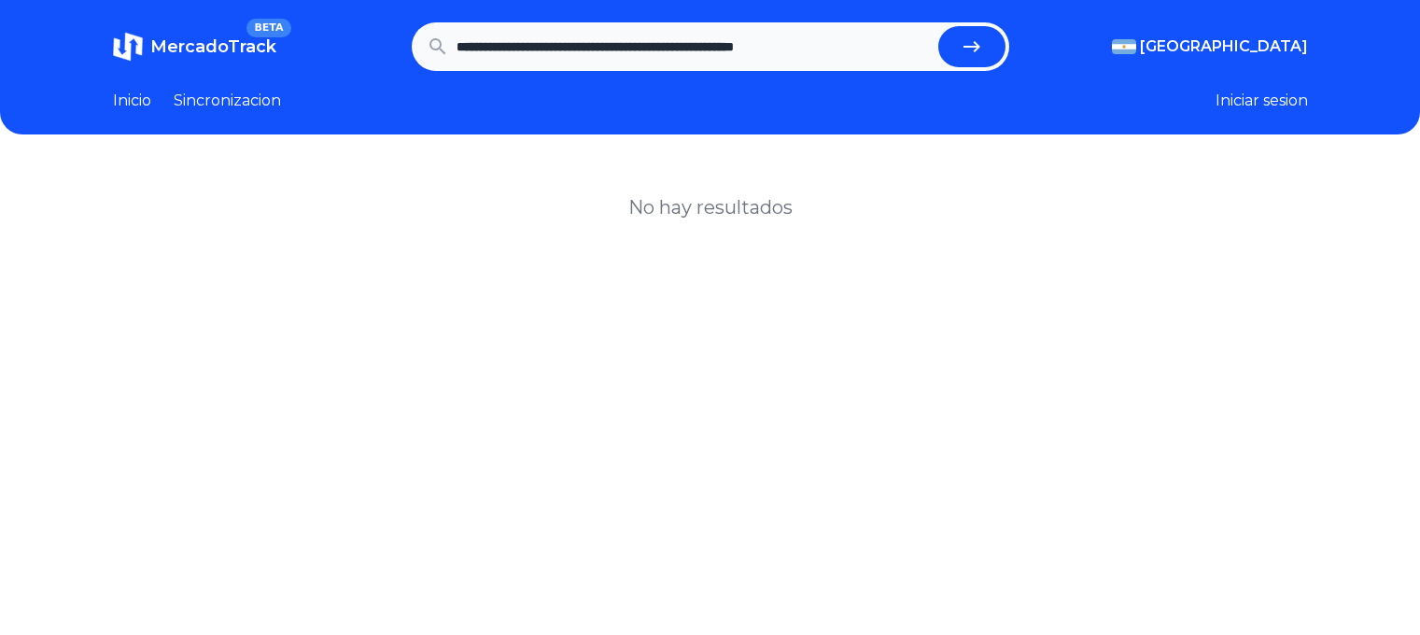 The image size is (1420, 635). What do you see at coordinates (132, 101) in the screenshot?
I see `a: Inicio` at bounding box center [132, 101].